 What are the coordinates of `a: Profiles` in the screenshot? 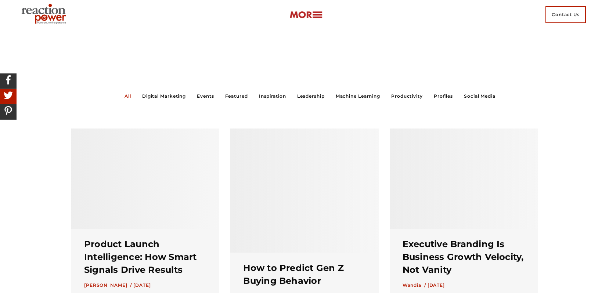 It's located at (443, 96).